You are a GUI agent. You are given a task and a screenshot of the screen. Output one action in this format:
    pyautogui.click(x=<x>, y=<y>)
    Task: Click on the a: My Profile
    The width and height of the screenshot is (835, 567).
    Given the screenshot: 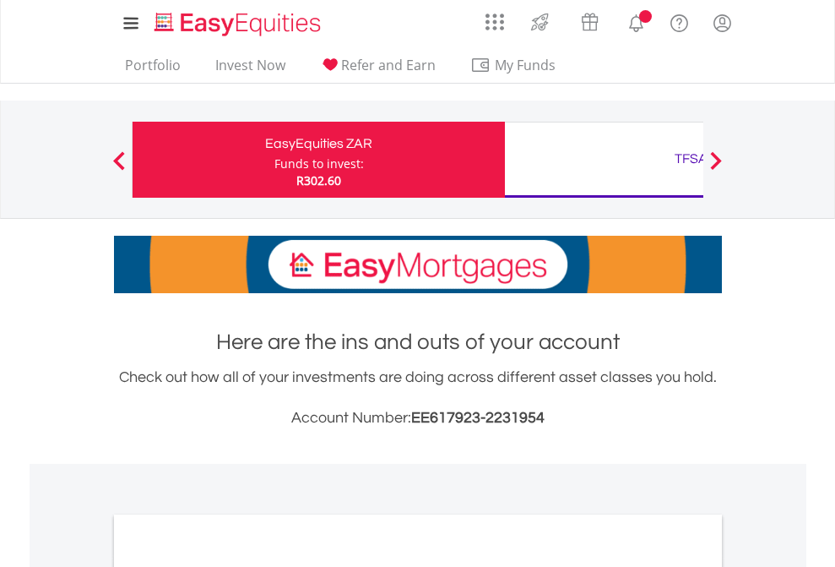 What is the action you would take?
    pyautogui.click(x=722, y=23)
    